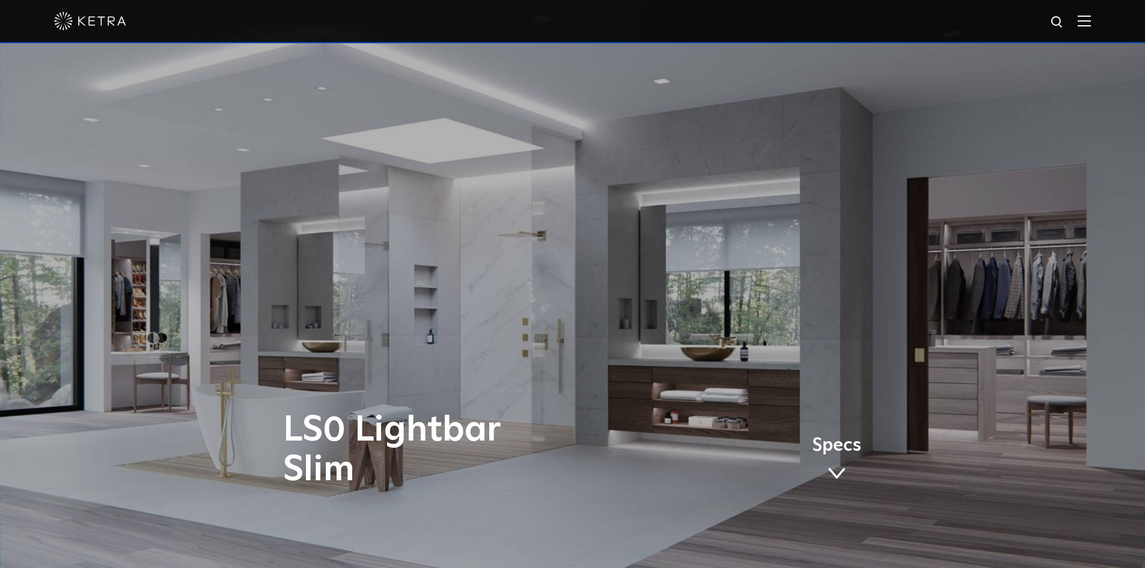  Describe the element at coordinates (836, 460) in the screenshot. I see `a: Specs` at that location.